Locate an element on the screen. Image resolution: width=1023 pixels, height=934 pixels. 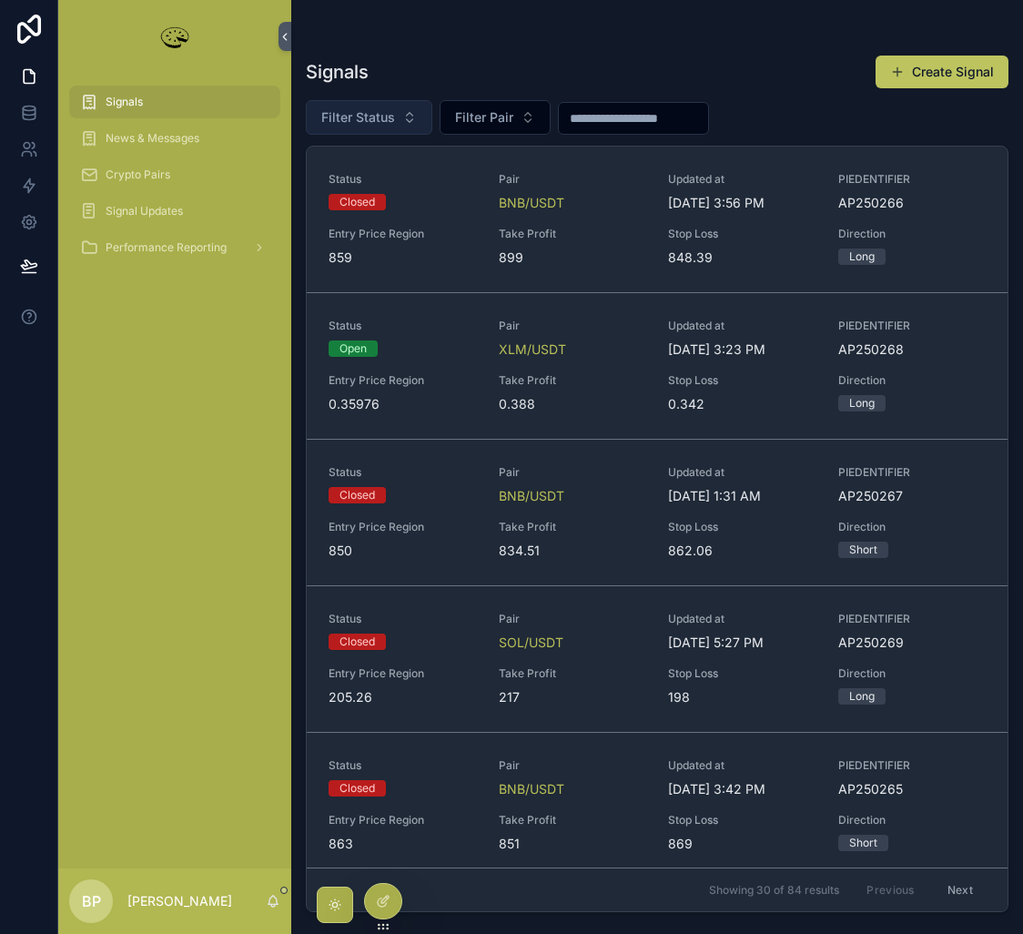
span: 0.342 is located at coordinates (742, 404).